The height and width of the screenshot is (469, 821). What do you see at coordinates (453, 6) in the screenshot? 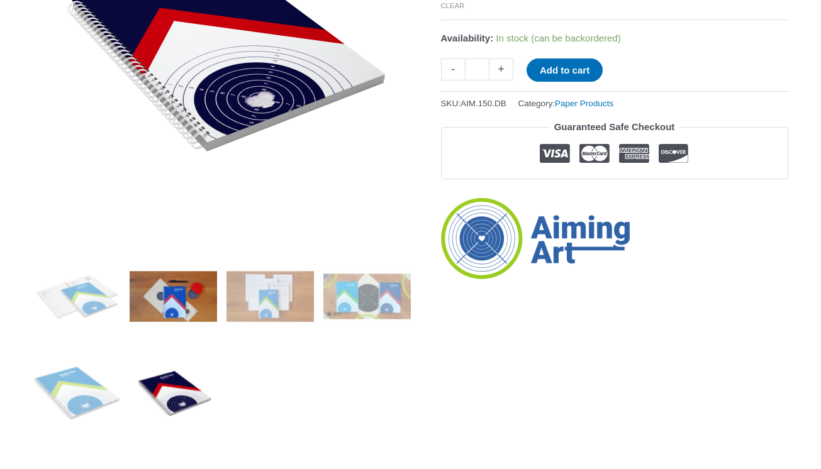
I see `a: Clear options` at bounding box center [453, 6].